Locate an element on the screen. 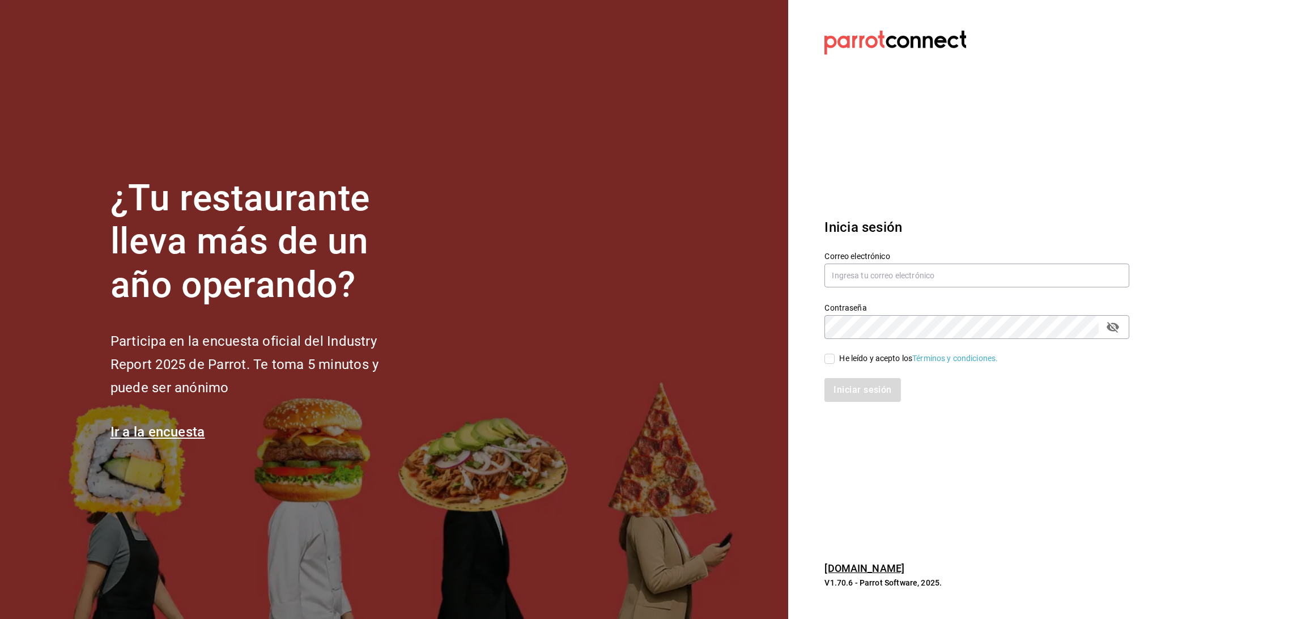 Image resolution: width=1314 pixels, height=619 pixels. h1: ¿Tu restaurante lleva más de un año operando? is located at coordinates (264, 242).